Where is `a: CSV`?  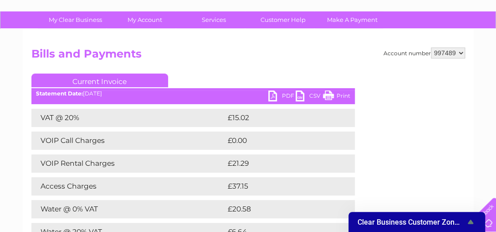
a: CSV is located at coordinates (309, 97).